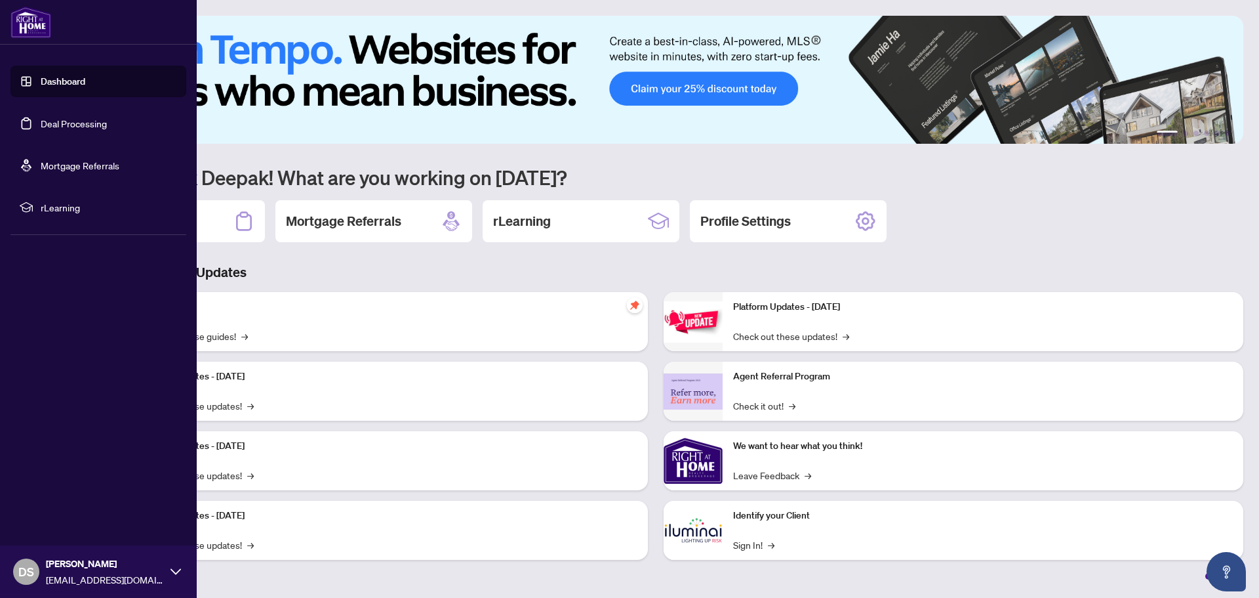 This screenshot has height=598, width=1259. Describe the element at coordinates (746, 221) in the screenshot. I see `h2: Profile Settings` at that location.